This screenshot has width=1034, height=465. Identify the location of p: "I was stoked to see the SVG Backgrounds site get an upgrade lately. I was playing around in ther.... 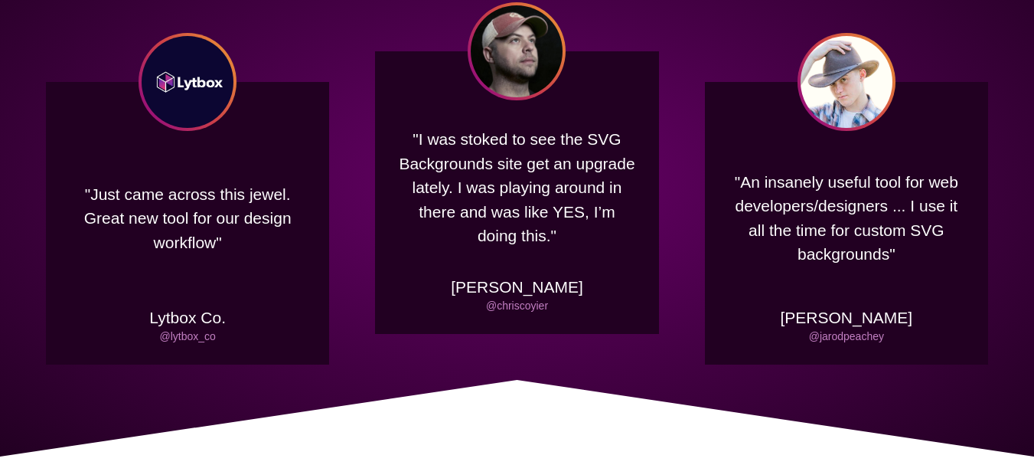
(517, 188).